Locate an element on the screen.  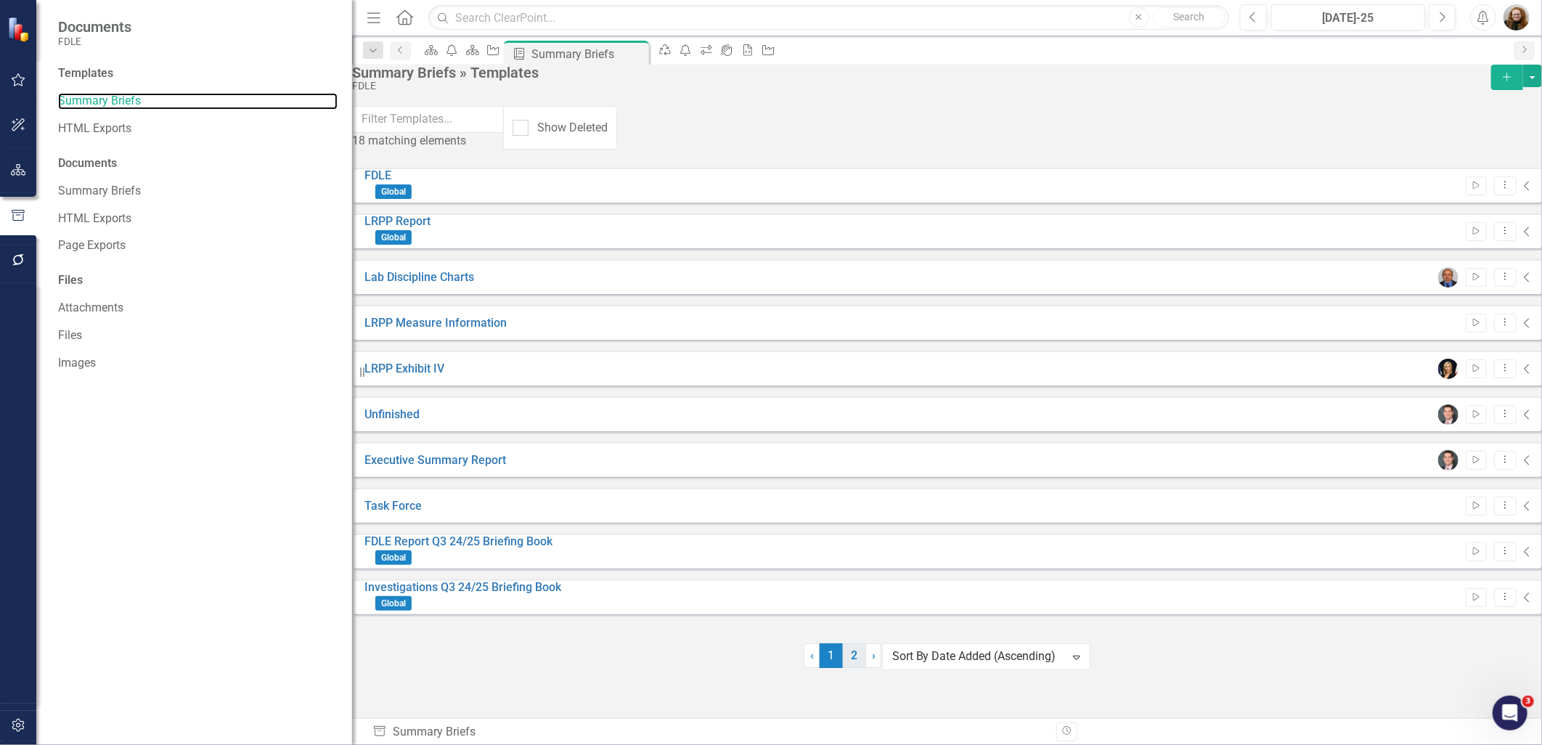
div: Show Deleted is located at coordinates (572, 128).